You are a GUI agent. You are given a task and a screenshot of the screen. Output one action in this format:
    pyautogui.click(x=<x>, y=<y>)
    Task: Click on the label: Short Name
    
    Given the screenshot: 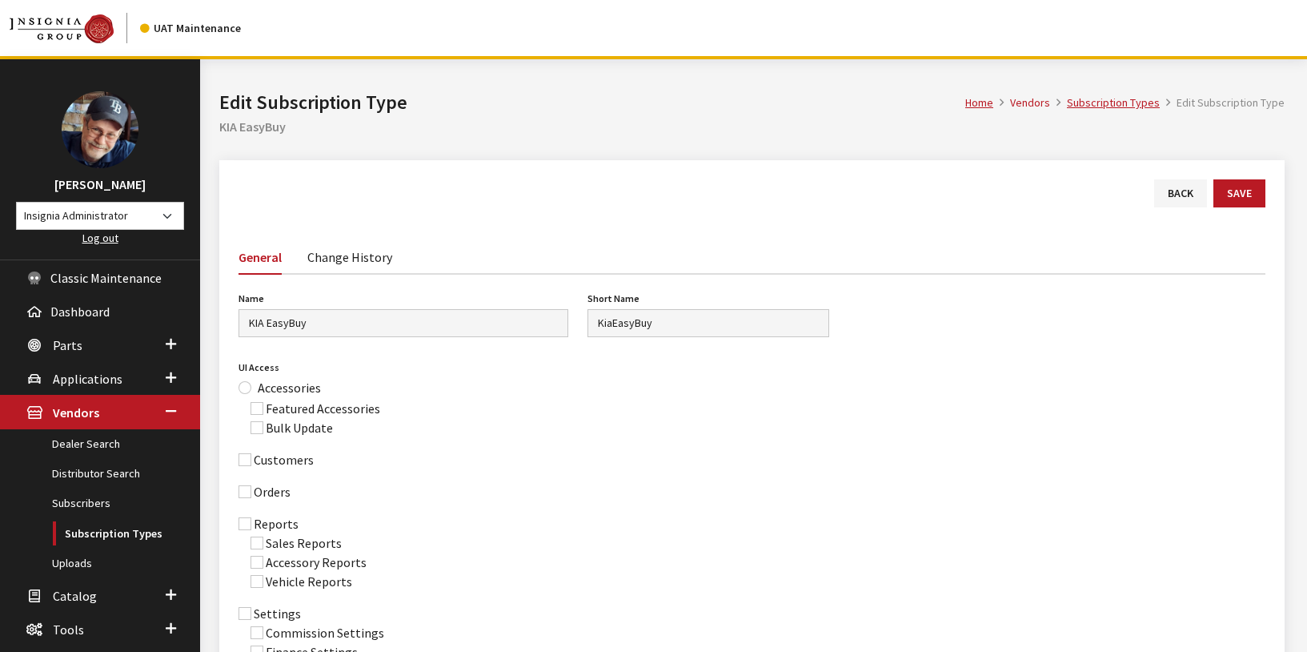 What is the action you would take?
    pyautogui.click(x=613, y=299)
    